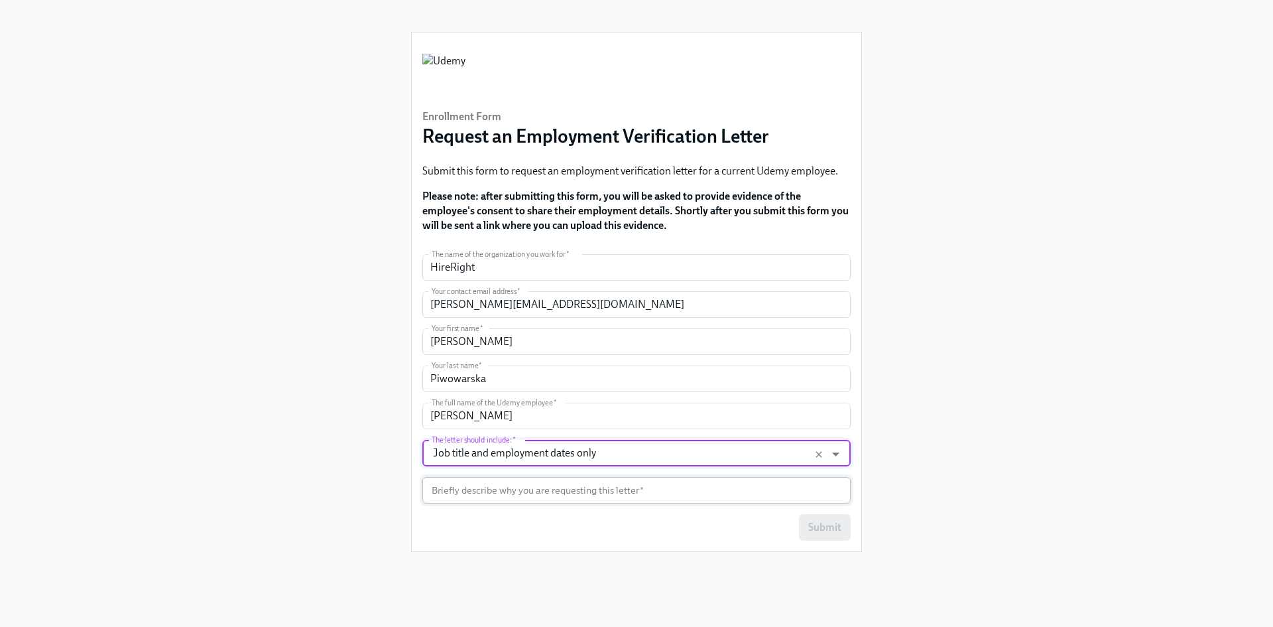 This screenshot has width=1273, height=627. I want to click on strong: Please note: after submitting this form, you will be asked to provide evidence of the employee's ..., so click(635, 210).